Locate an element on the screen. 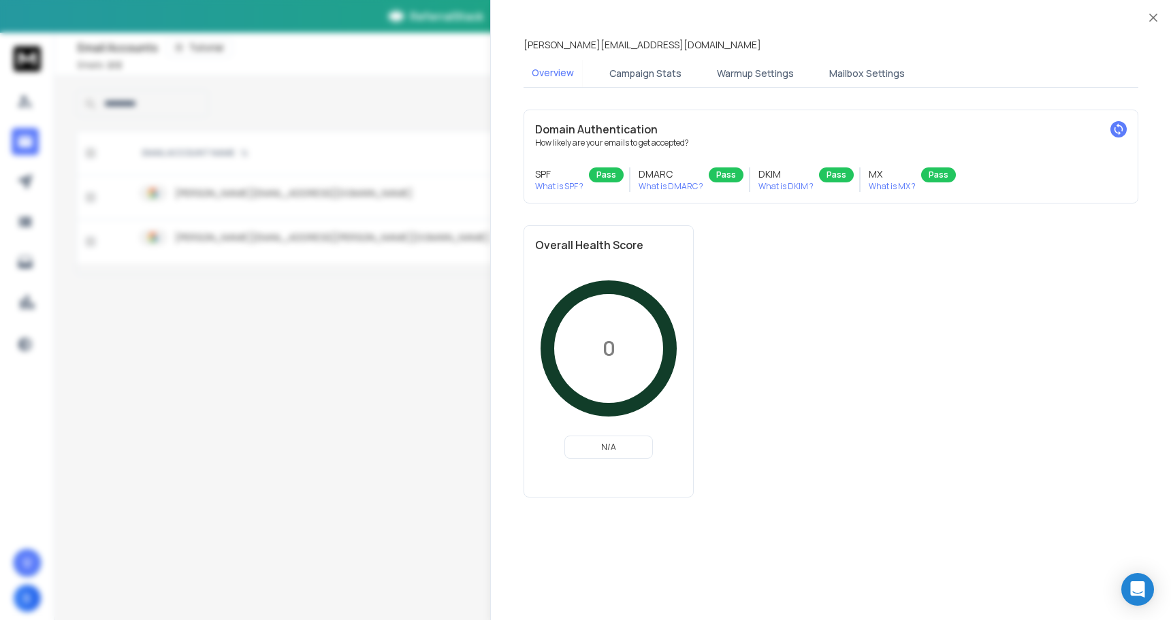  button: Mailbox Settings is located at coordinates (866, 74).